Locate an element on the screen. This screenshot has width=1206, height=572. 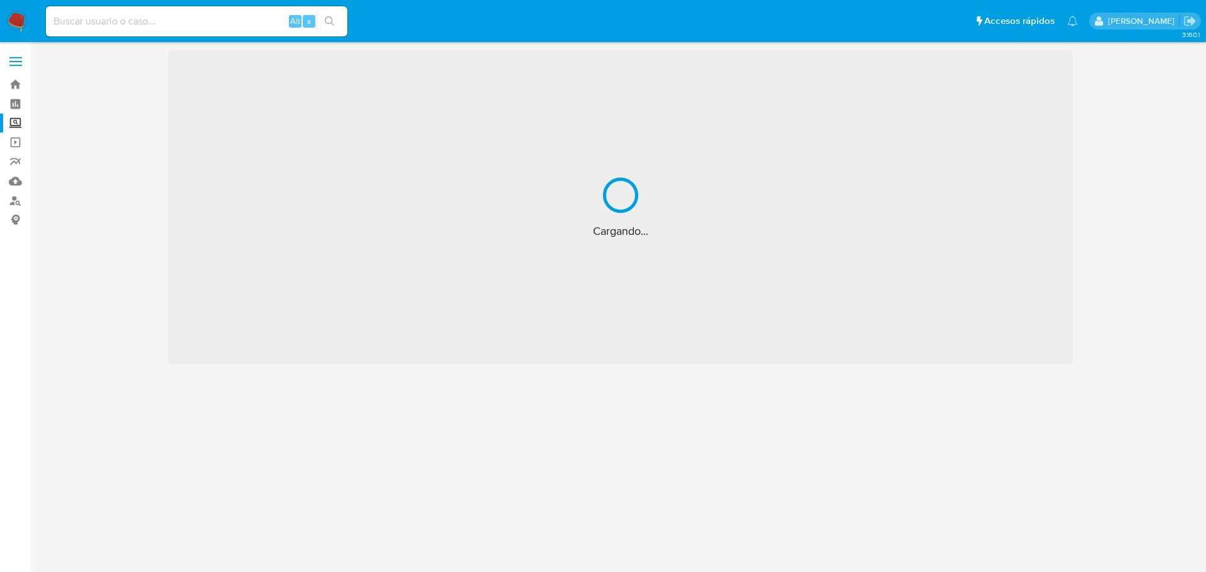
a: Notificaciones is located at coordinates (1072, 21).